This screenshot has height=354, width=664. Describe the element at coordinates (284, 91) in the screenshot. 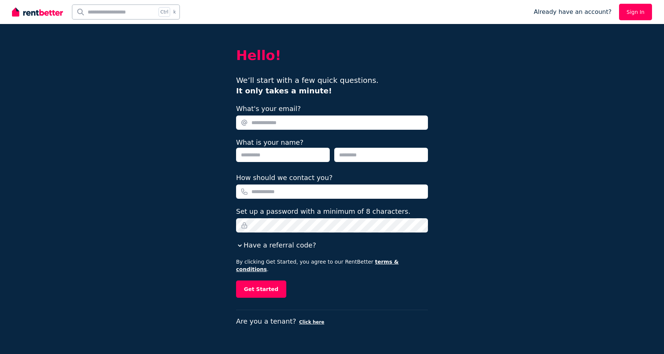

I see `b: It only takes a minute!` at that location.